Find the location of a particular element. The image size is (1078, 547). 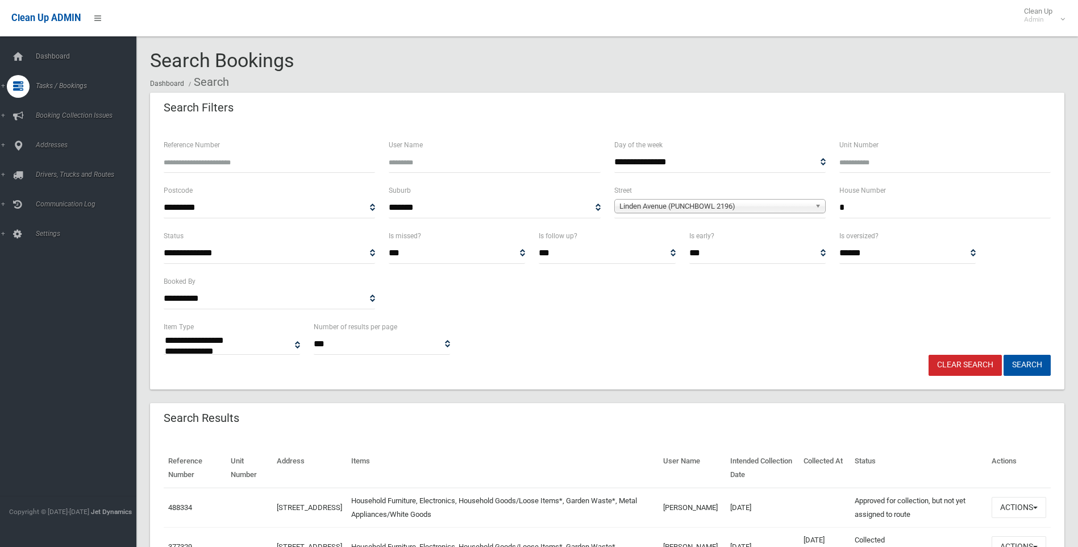

th: Collected At is located at coordinates (824, 468).